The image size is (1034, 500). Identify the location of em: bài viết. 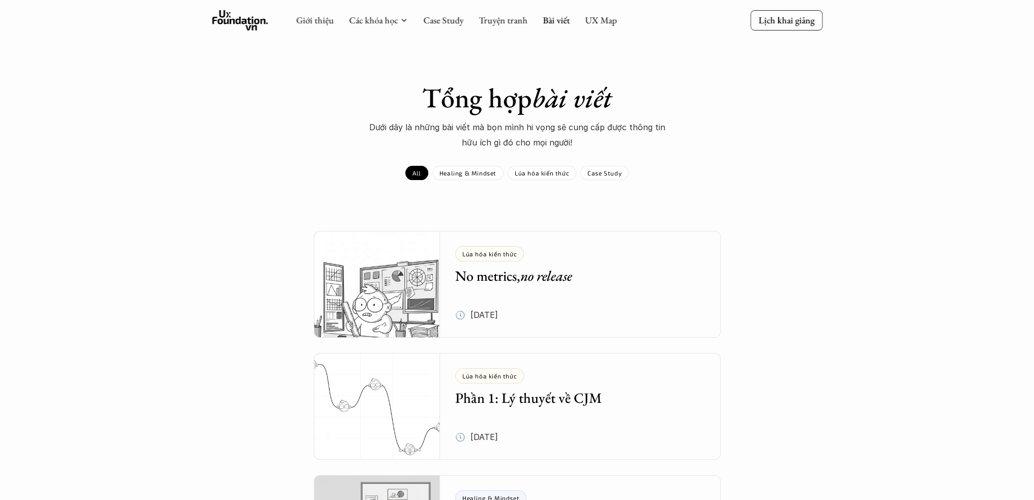
(572, 98).